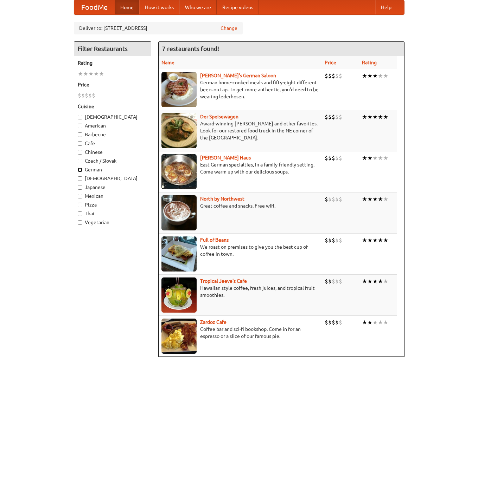  What do you see at coordinates (80, 222) in the screenshot?
I see `input: Vegetarian` at bounding box center [80, 222].